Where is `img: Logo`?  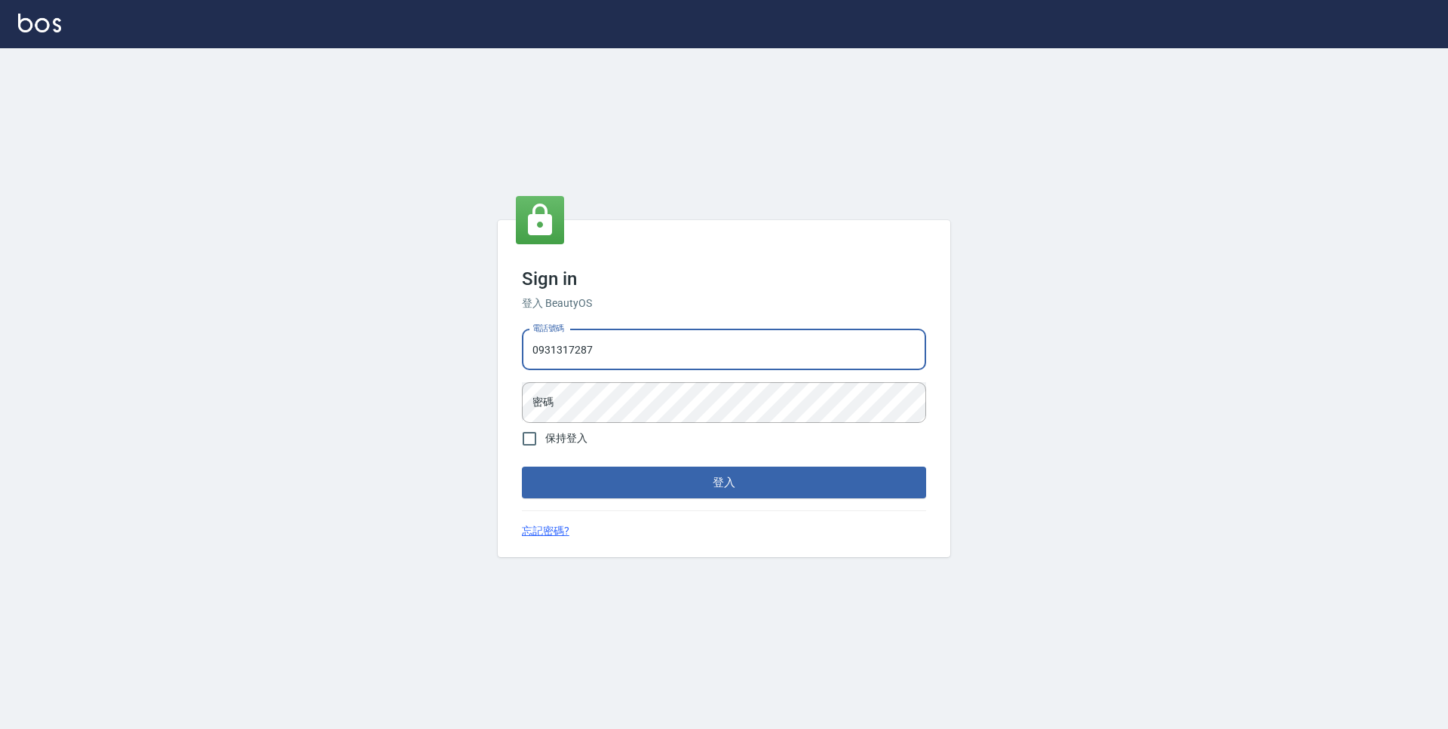
img: Logo is located at coordinates (39, 23).